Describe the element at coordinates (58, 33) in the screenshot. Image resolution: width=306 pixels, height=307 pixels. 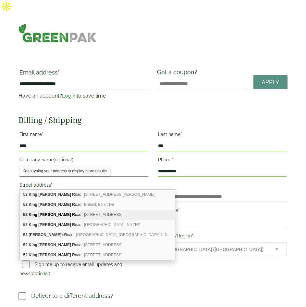
I see `img: GreenPak Supplies` at that location.